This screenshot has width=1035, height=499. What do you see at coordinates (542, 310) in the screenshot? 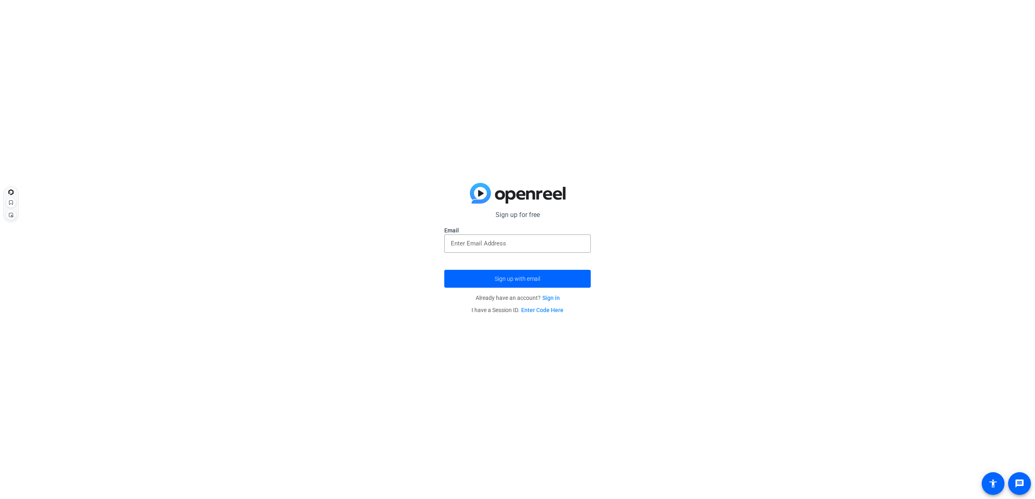
I see `a: Enter Code Here` at bounding box center [542, 310].